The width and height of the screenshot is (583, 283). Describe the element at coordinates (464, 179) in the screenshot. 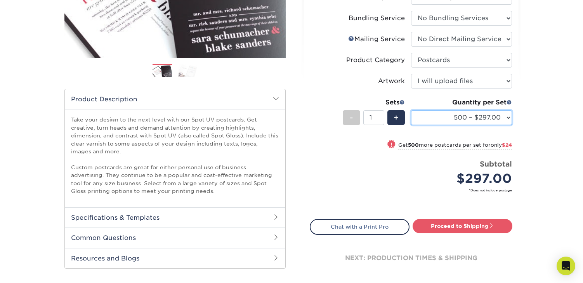

I see `div: $297.00` at that location.